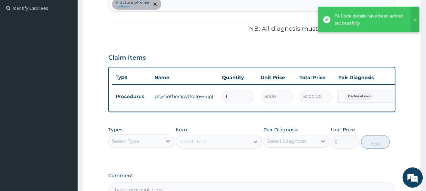  Describe the element at coordinates (20, 42) in the screenshot. I see `img: d_794563401_company_1708531726252_794563401` at that location.